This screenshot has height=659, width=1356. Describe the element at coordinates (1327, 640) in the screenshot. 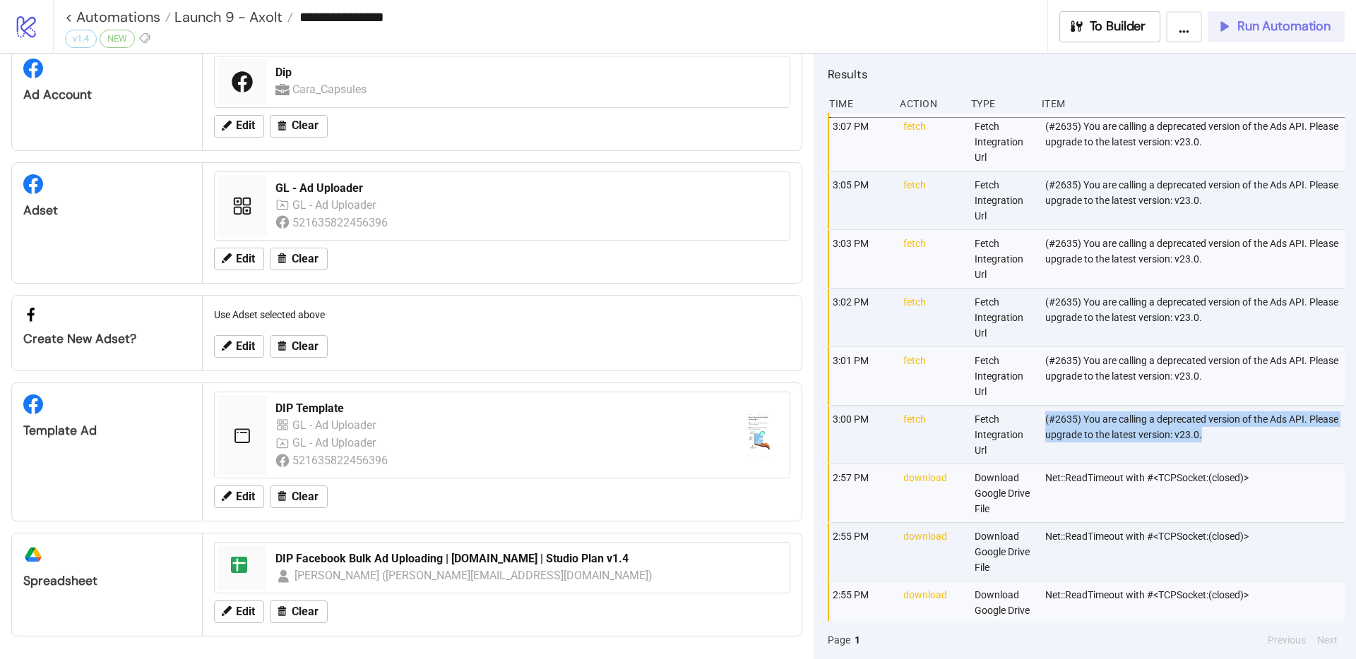

I see `button: Next` at that location.